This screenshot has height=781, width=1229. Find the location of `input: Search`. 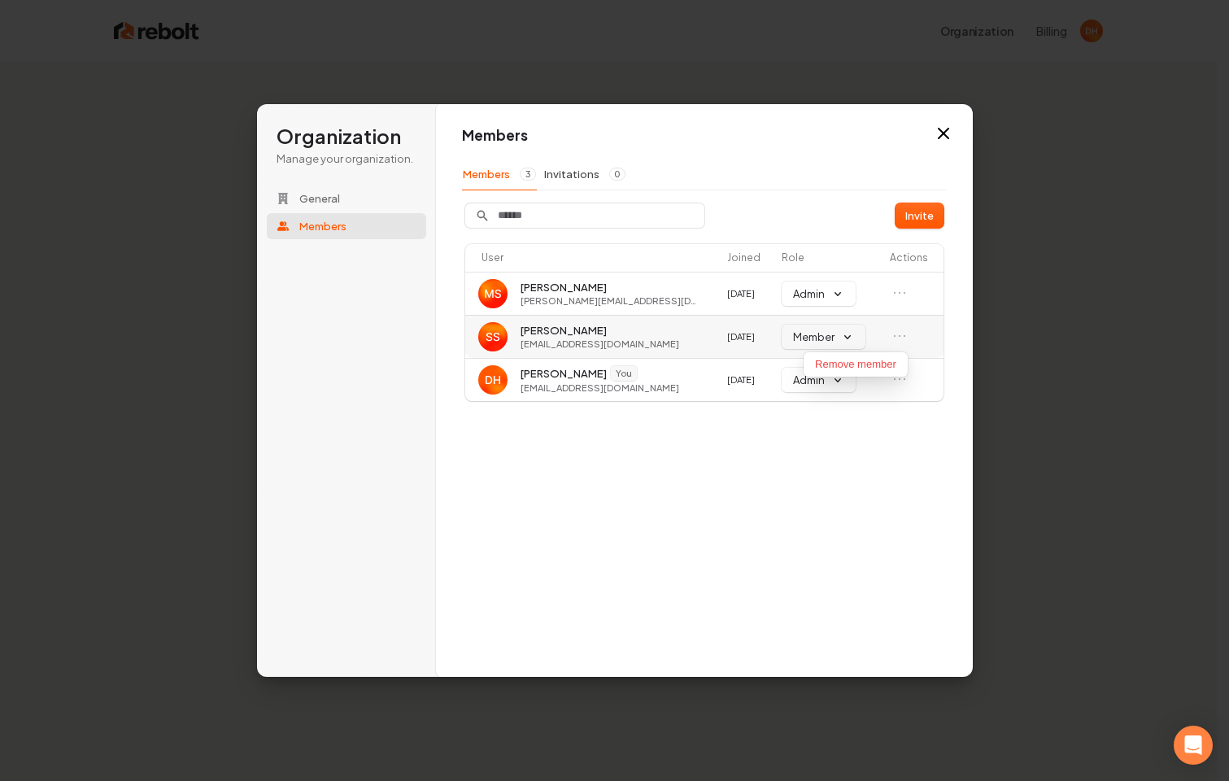

input: Search is located at coordinates (585, 215).